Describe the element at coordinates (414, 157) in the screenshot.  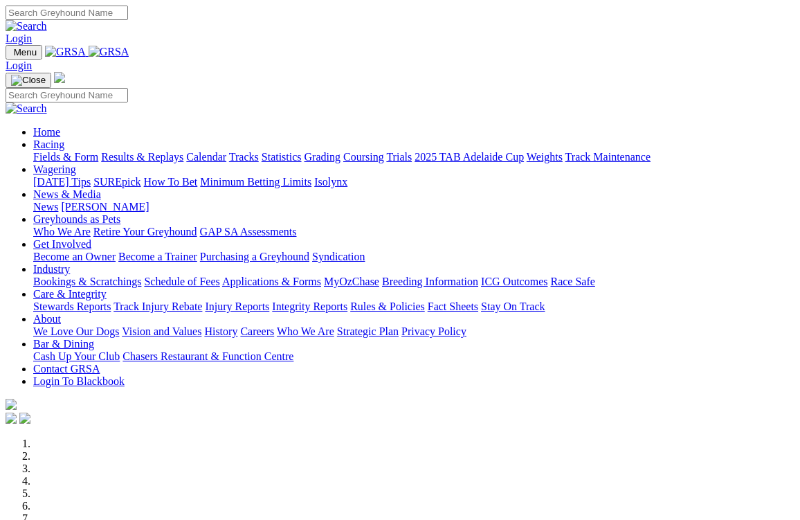
I see `div: Racing` at that location.